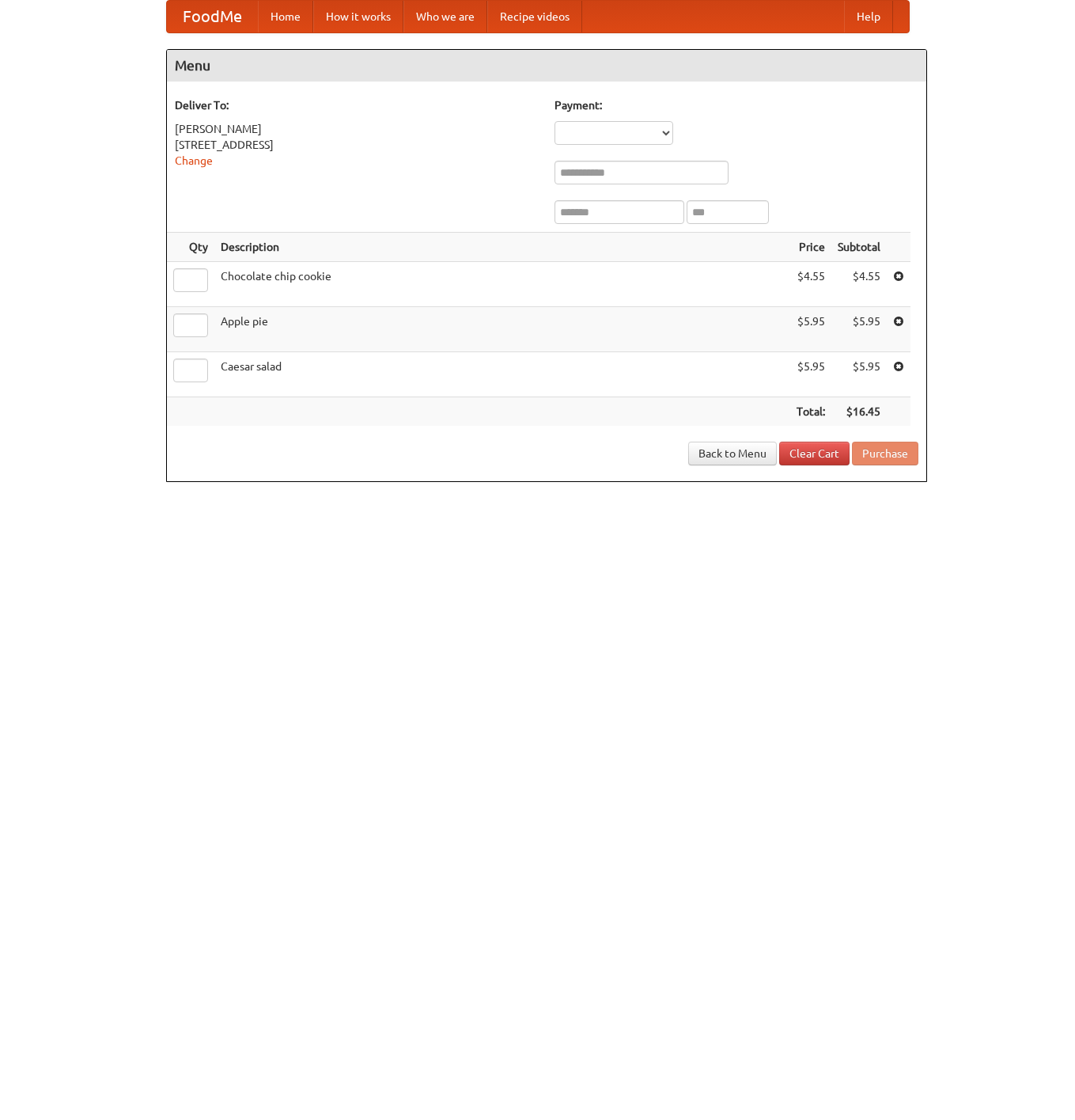 The height and width of the screenshot is (1120, 1075). I want to click on th: Qty, so click(191, 247).